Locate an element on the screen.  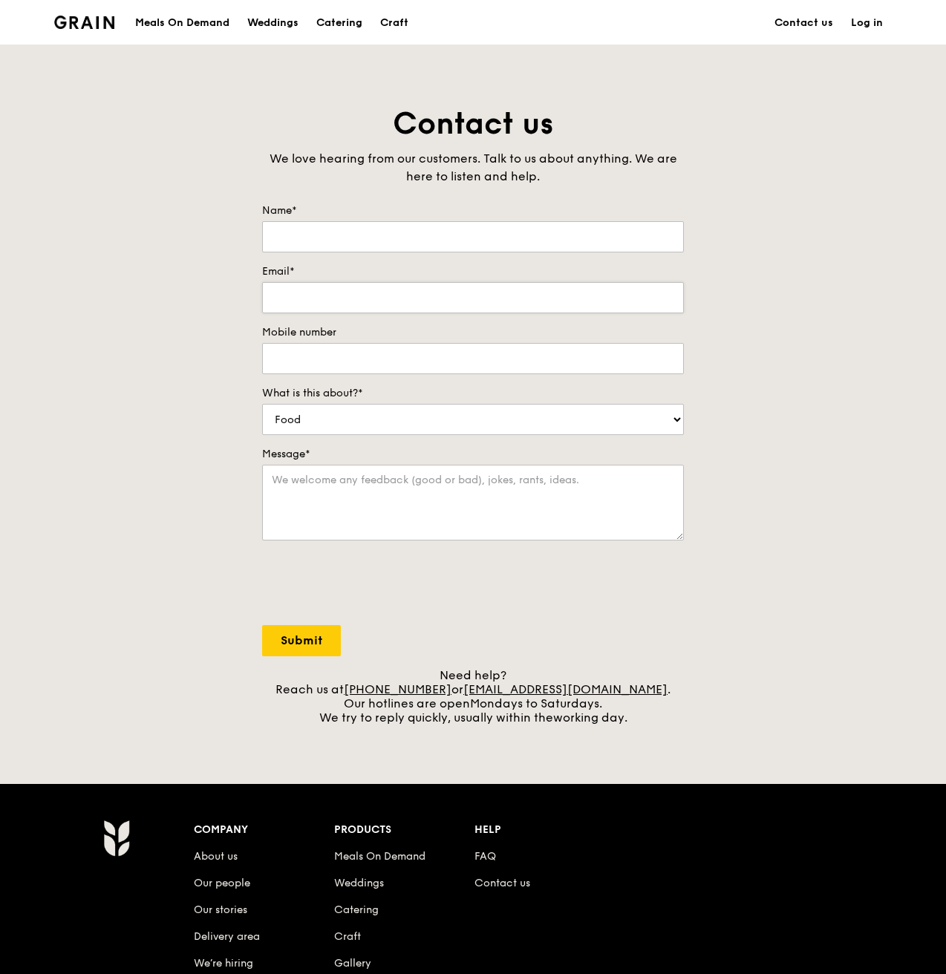
h1: Contact us is located at coordinates (473, 124).